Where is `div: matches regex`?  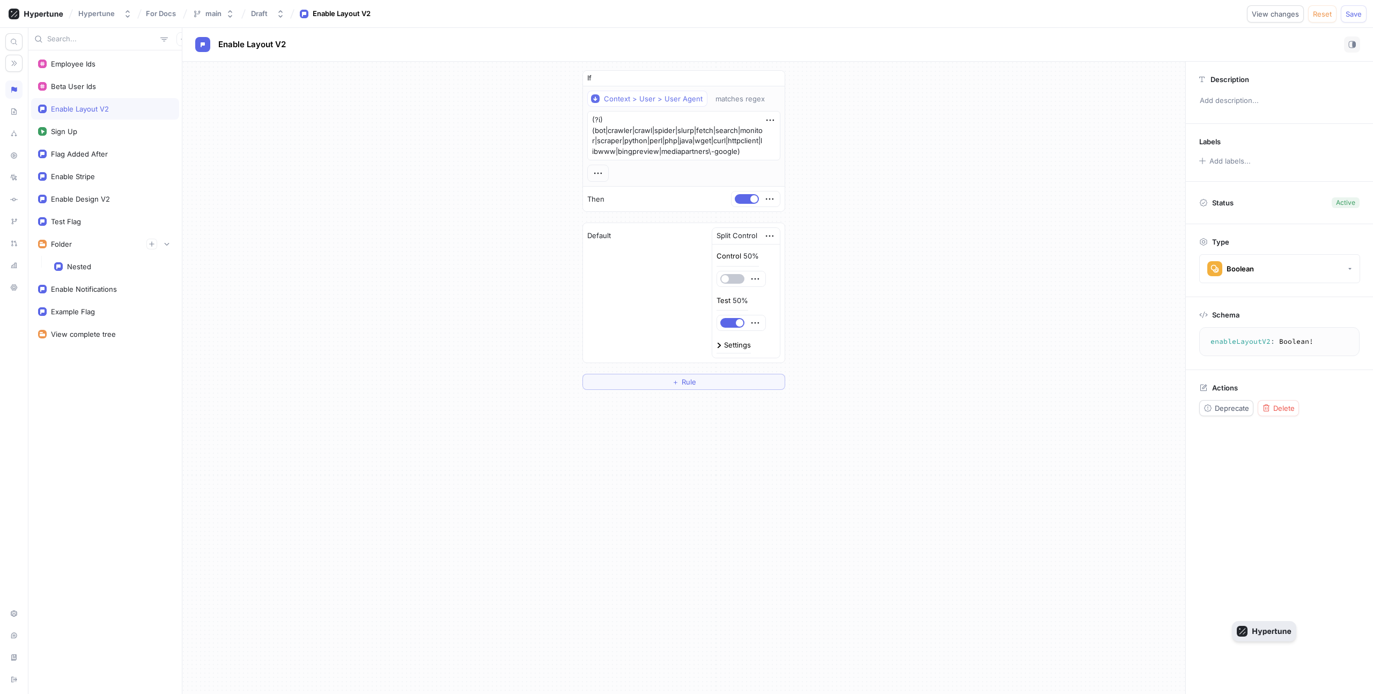 div: matches regex is located at coordinates (740, 99).